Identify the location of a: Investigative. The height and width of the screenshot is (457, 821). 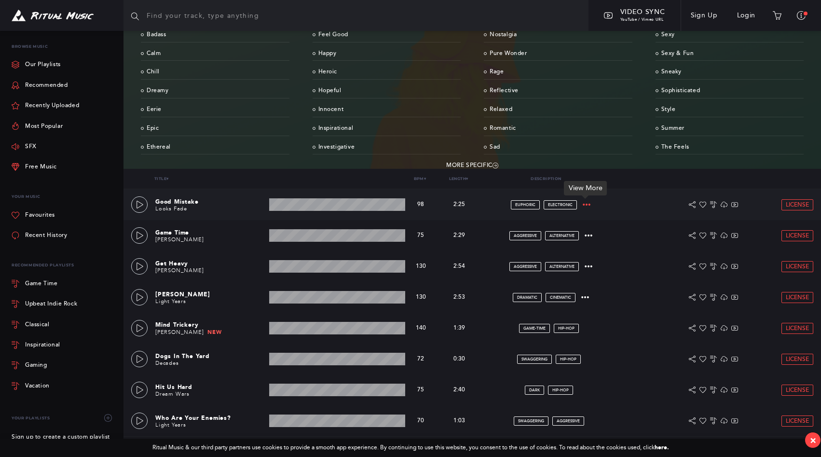
(387, 147).